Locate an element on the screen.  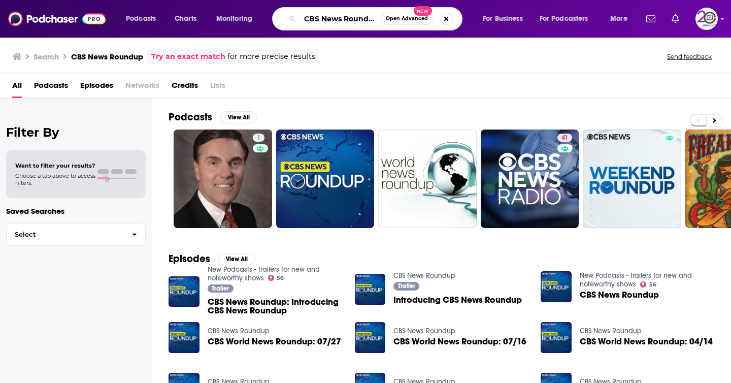
h2: Podcasts is located at coordinates (190, 117).